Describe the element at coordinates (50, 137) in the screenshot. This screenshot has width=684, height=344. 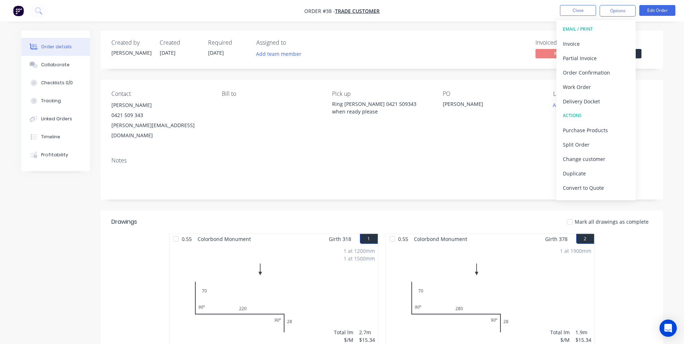
I see `div: Timeline` at that location.